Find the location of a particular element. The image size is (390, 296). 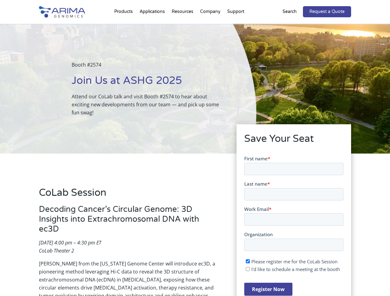

h1: Join Us at ASHG 2025 is located at coordinates (148, 83).